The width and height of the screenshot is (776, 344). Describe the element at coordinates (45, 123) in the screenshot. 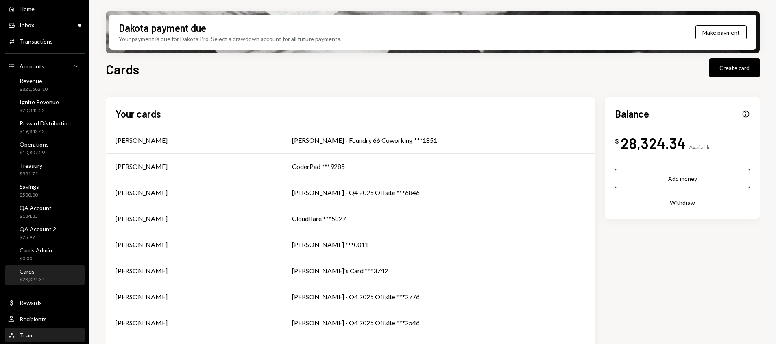

I see `div: Reward Distribution` at that location.